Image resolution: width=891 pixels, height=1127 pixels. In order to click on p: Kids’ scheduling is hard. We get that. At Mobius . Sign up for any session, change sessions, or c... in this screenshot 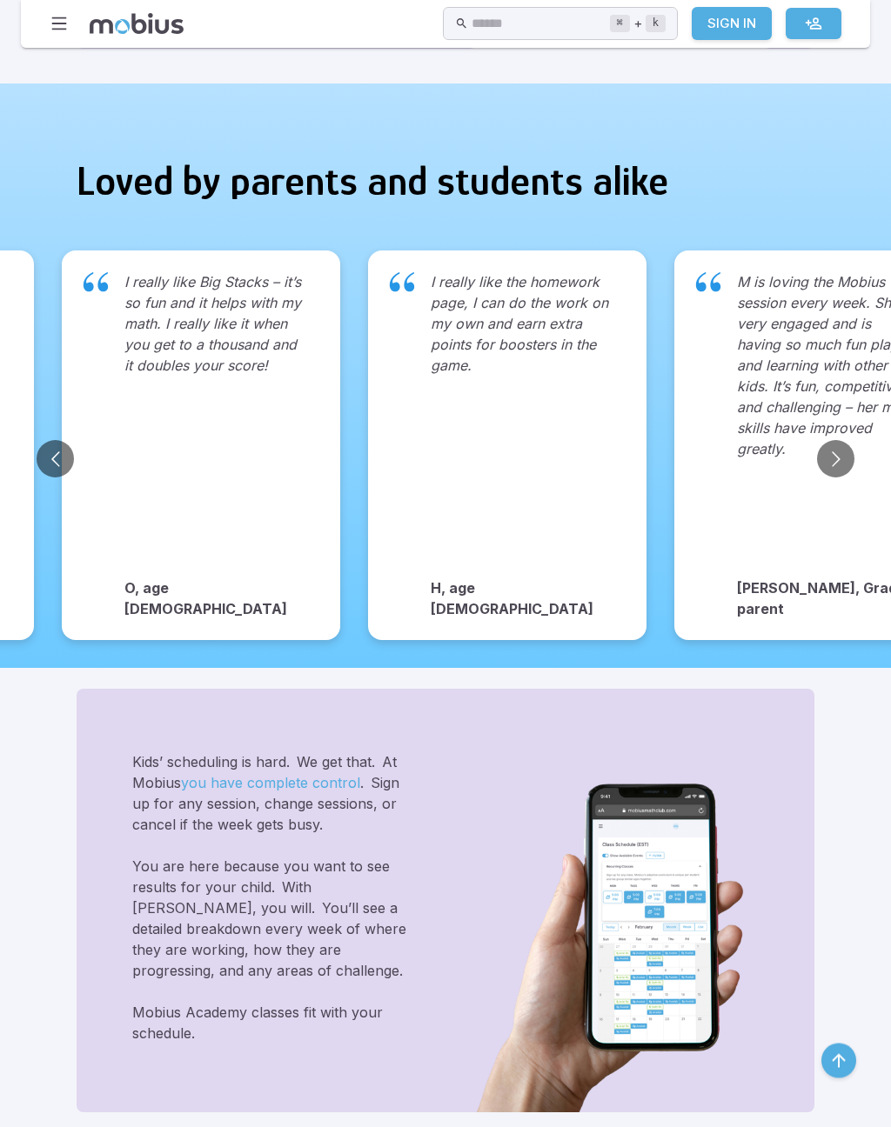, I will do `click(271, 794)`.